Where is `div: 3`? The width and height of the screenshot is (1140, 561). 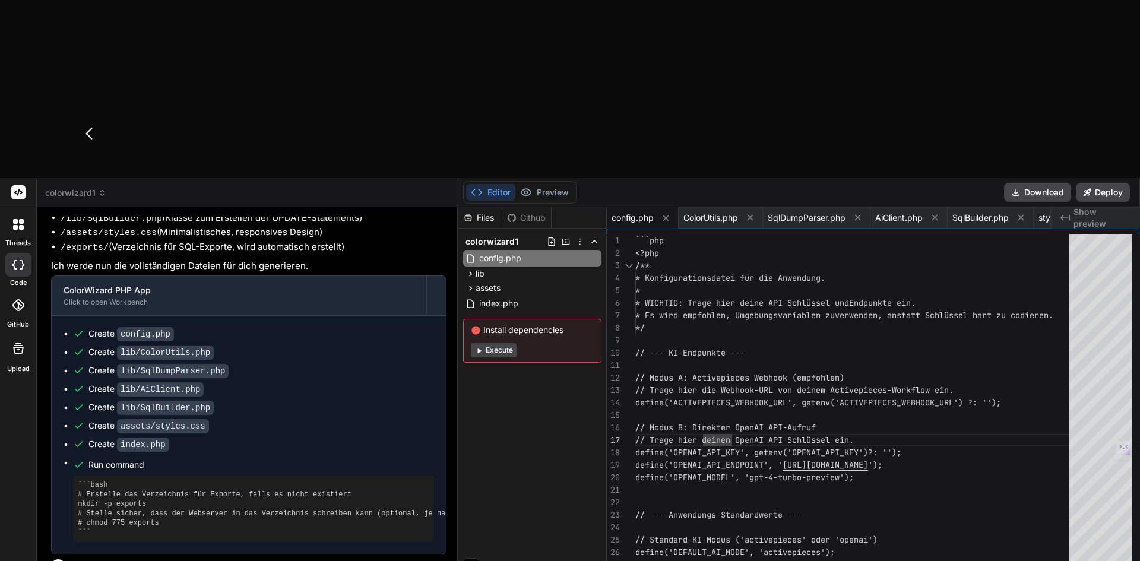
div: 3 is located at coordinates (613, 265).